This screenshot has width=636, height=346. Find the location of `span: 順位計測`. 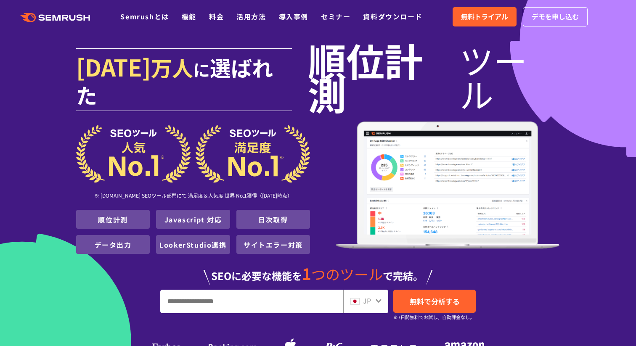

span: 順位計測 is located at coordinates (383, 77).